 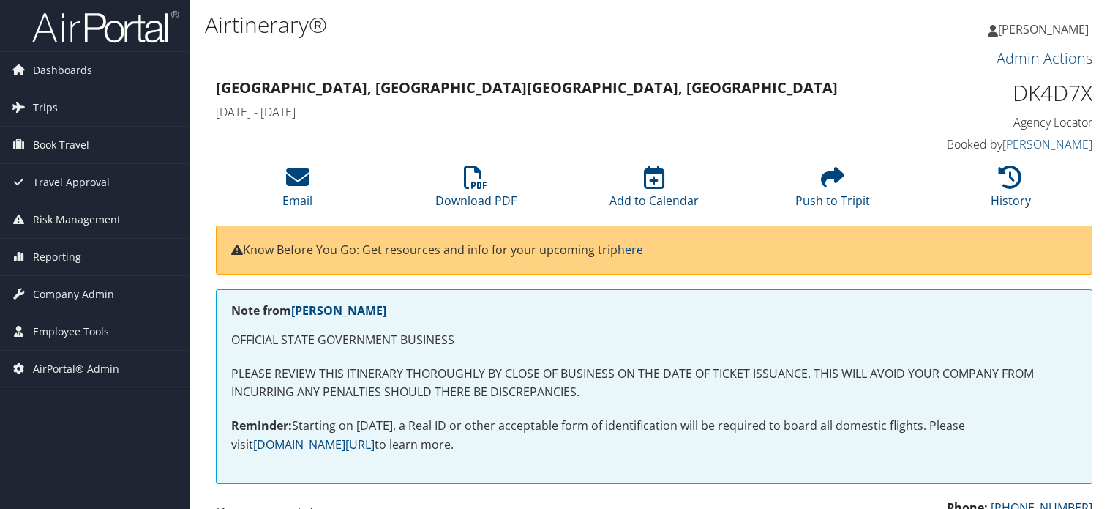 I want to click on a: Push to Tripit, so click(x=833, y=191).